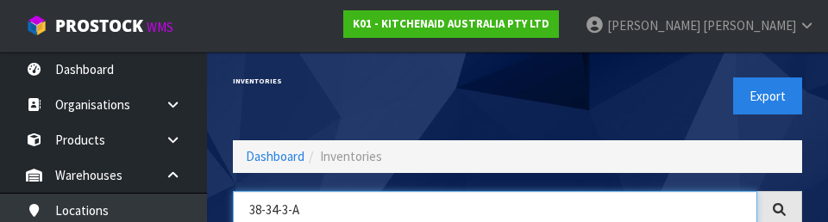  I want to click on a: K01 - KITCHENAID AUSTRALIA PTY LTD, so click(451, 24).